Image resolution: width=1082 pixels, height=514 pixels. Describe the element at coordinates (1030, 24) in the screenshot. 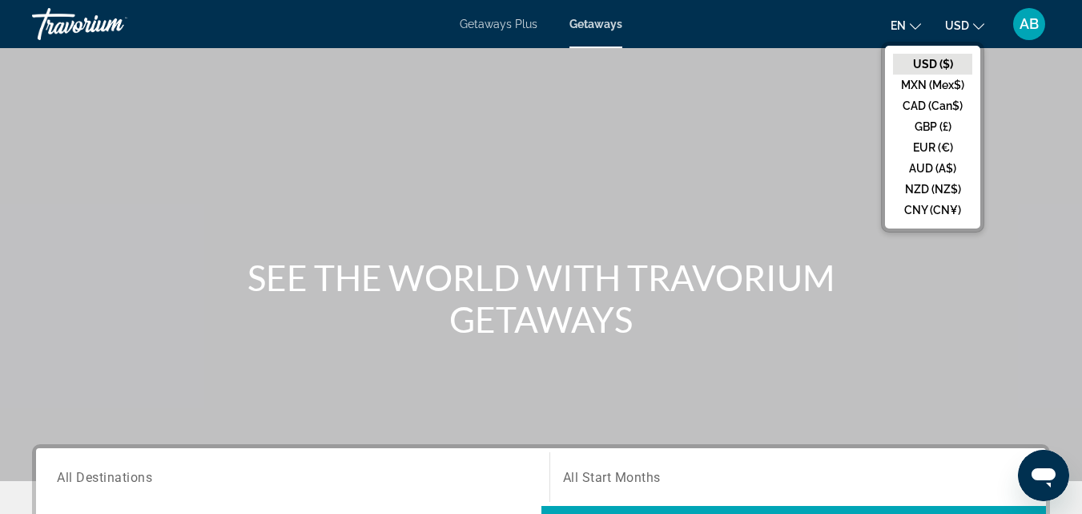

I see `button: User Menu` at that location.